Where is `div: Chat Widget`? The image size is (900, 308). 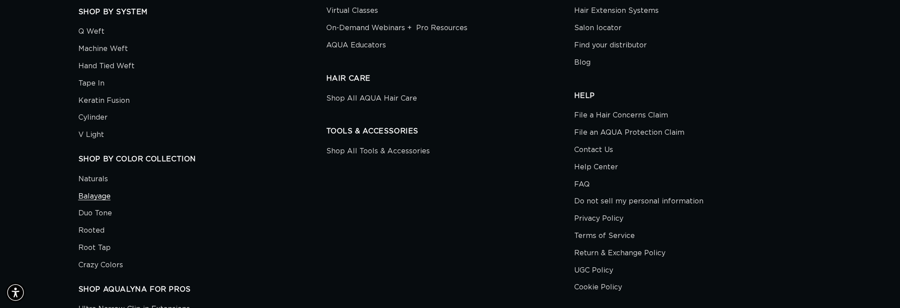 div: Chat Widget is located at coordinates (877, 286).